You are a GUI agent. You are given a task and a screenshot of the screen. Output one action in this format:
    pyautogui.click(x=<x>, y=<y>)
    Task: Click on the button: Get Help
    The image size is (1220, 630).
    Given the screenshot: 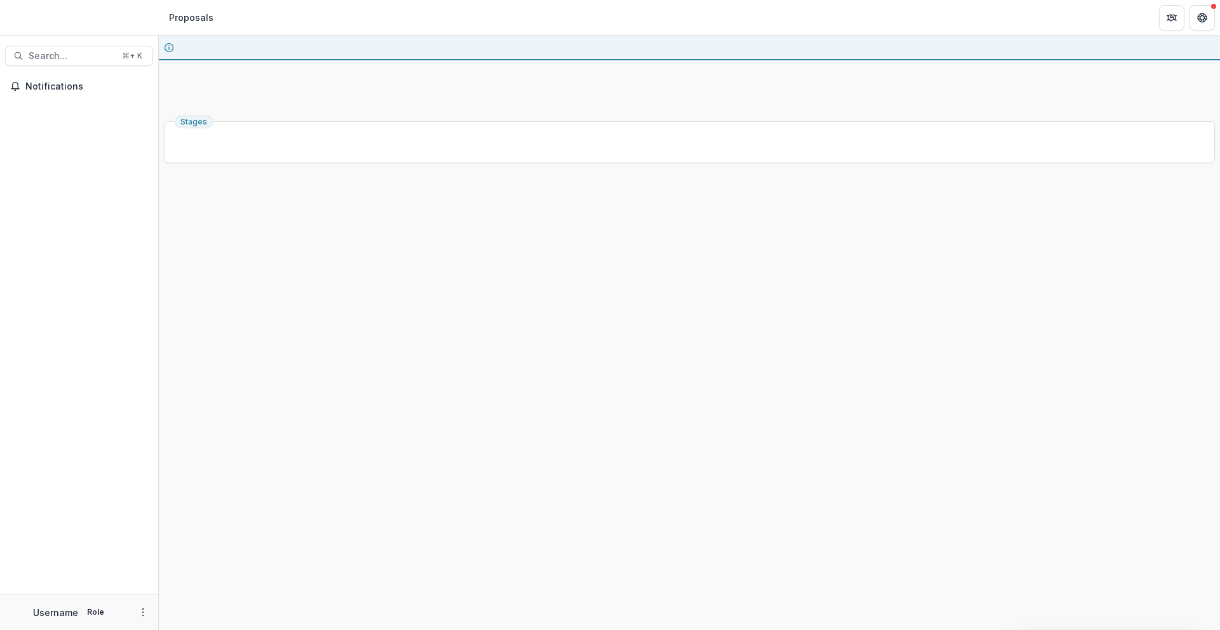 What is the action you would take?
    pyautogui.click(x=1202, y=18)
    